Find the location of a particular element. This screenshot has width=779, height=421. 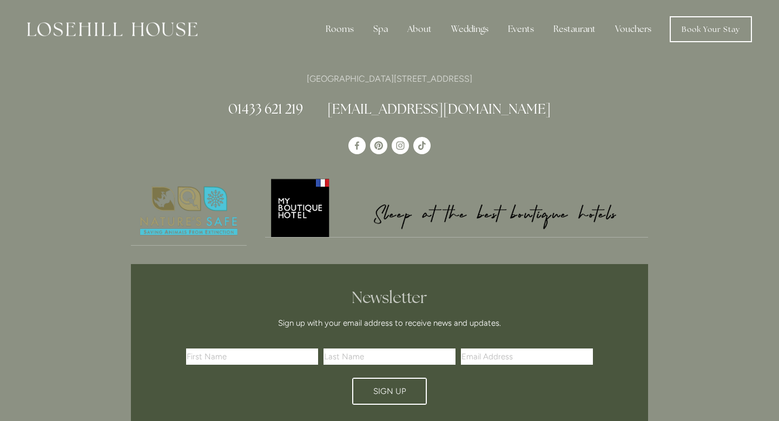

input: First Name is located at coordinates (252, 356).